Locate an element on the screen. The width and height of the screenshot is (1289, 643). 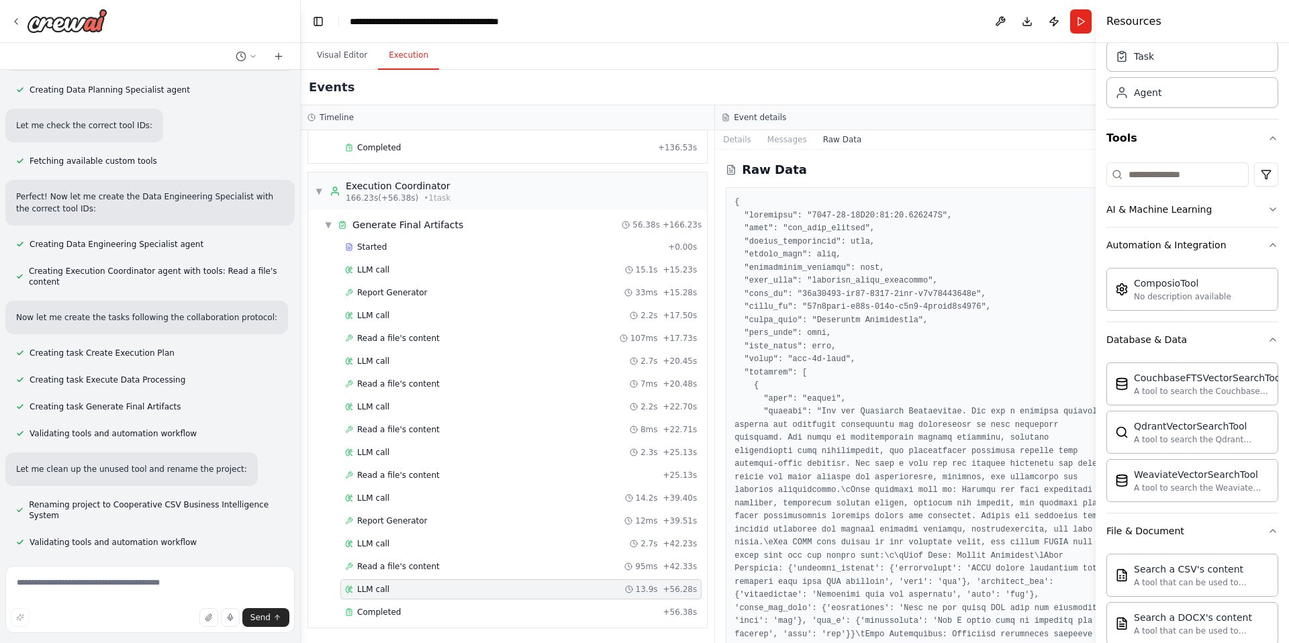
span: Creating Data Engineering Specialist agent is located at coordinates (116, 244).